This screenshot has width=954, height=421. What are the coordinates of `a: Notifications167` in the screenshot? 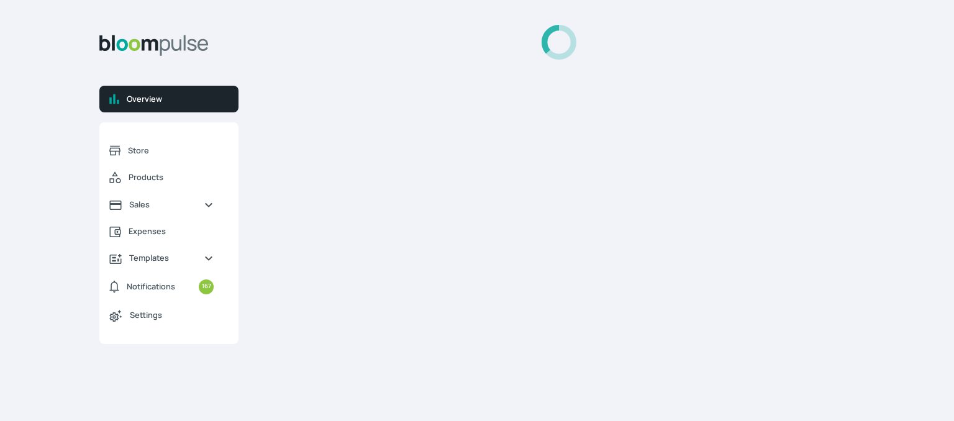 It's located at (162, 287).